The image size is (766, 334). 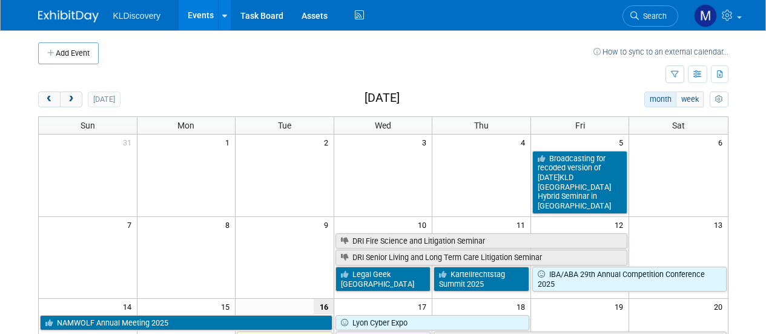 I want to click on span: 2, so click(x=328, y=142).